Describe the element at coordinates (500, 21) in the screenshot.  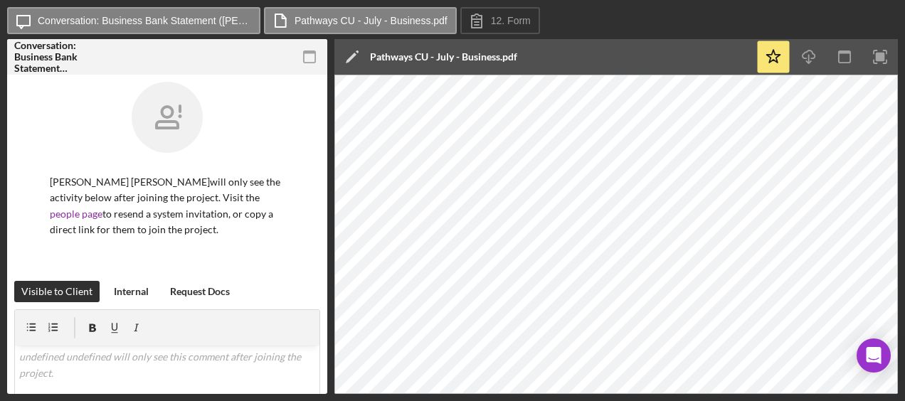
I see `button: 12. Form` at that location.